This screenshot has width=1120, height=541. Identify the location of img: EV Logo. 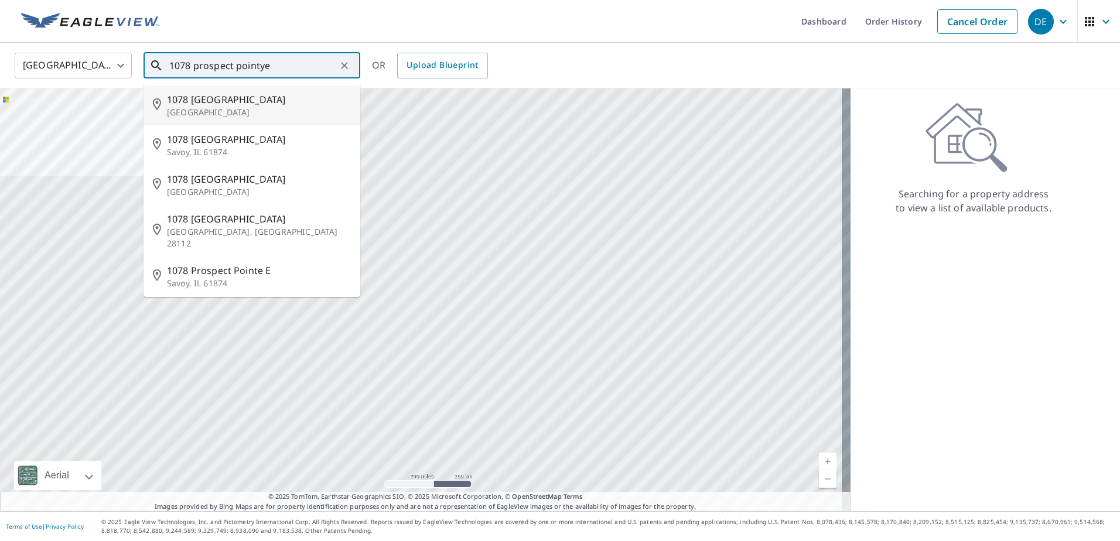
(90, 22).